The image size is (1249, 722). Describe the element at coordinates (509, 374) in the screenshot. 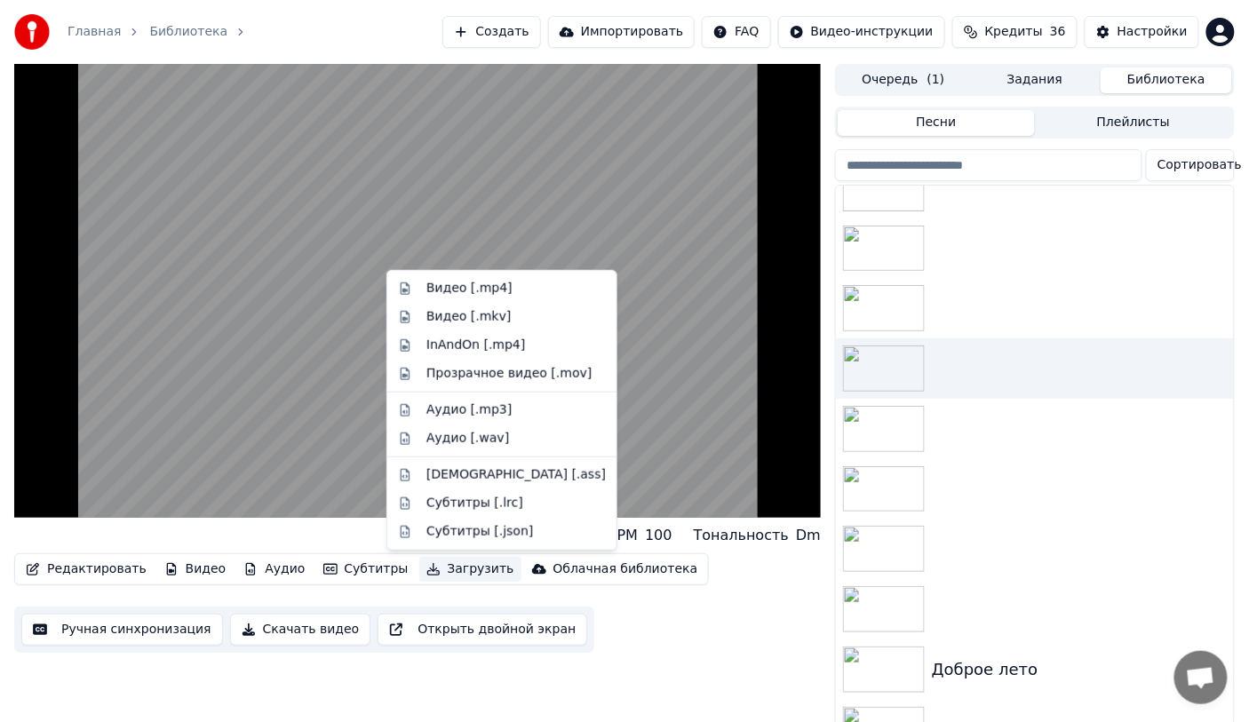

I see `div: Прозрачное видео [.mov]` at that location.